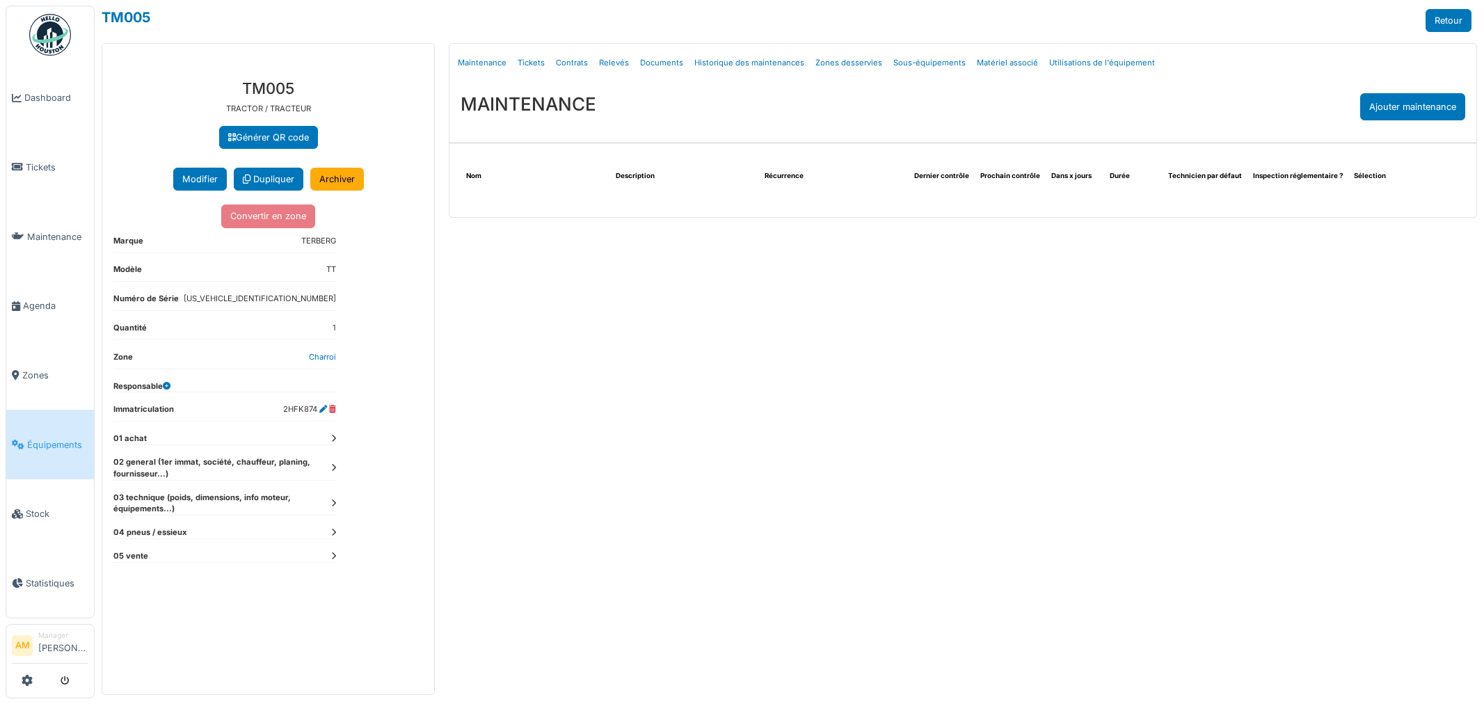 The image size is (1484, 704). What do you see at coordinates (334, 328) in the screenshot?
I see `dd: 1` at bounding box center [334, 328].